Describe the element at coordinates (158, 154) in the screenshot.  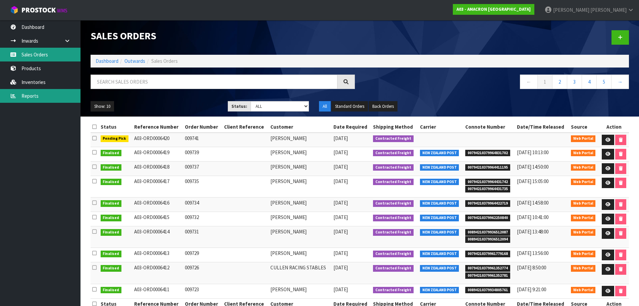
I see `td: A03-ORD0006419` at that location.